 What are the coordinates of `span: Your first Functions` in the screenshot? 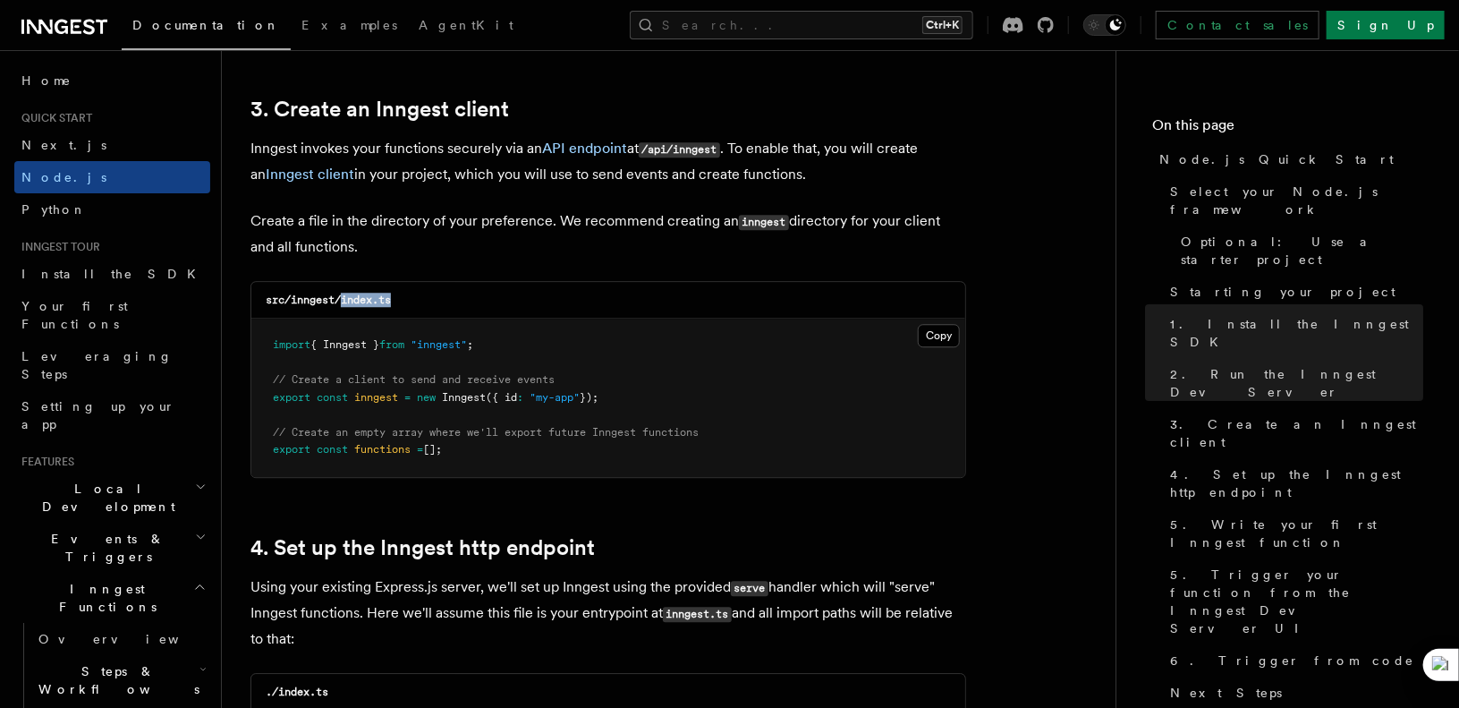 It's located at (74, 315).